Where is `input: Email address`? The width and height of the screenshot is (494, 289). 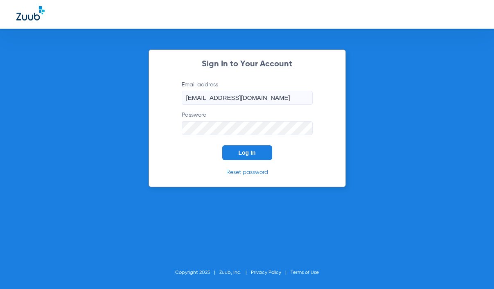
input: Email address is located at coordinates (247, 98).